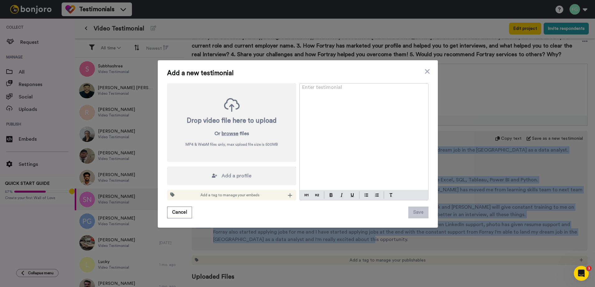 The width and height of the screenshot is (595, 287). Describe the element at coordinates (230, 134) in the screenshot. I see `button: browse` at that location.